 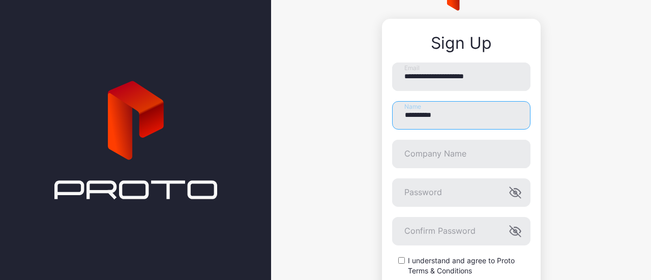 I want to click on a: Proto Terms & Conditions, so click(x=461, y=265).